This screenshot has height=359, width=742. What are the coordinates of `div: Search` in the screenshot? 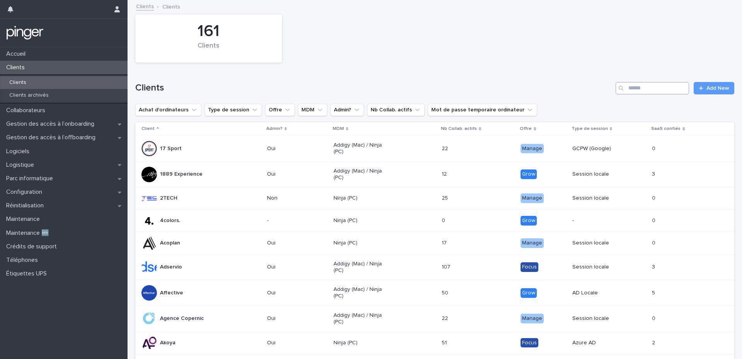 It's located at (652, 88).